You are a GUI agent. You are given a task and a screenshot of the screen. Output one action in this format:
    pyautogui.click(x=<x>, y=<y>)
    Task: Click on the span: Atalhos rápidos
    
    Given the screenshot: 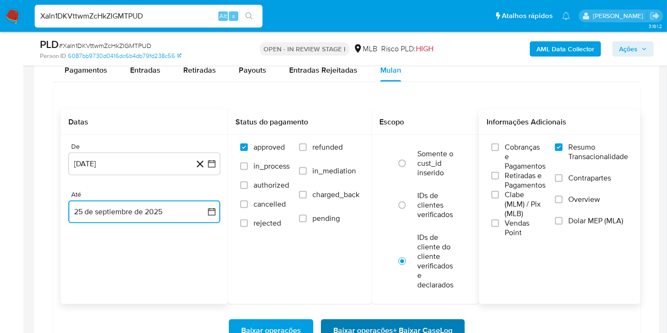 What is the action you would take?
    pyautogui.click(x=527, y=16)
    